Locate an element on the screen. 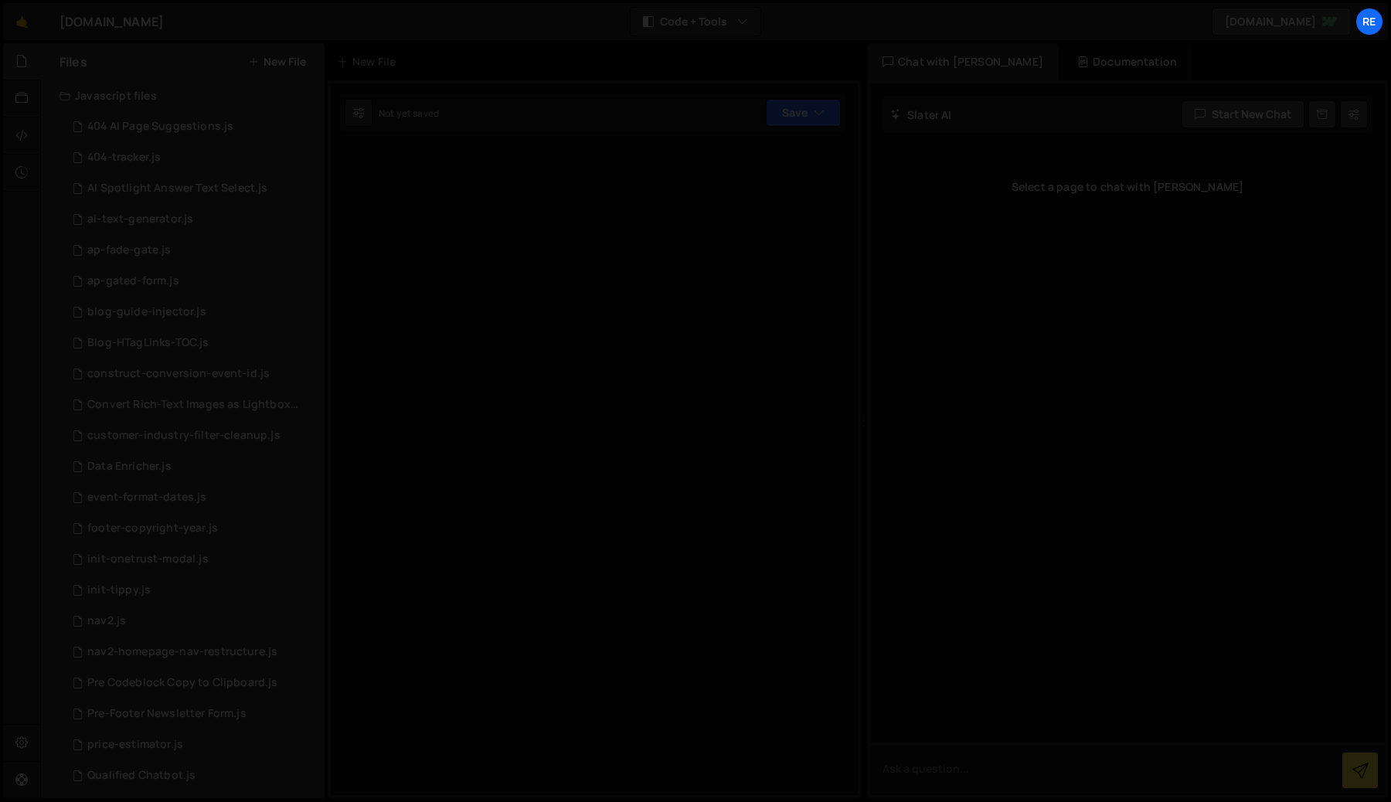 The image size is (1391, 802). div: Pre Codeblock Copy to Clipboard.js is located at coordinates (182, 683).